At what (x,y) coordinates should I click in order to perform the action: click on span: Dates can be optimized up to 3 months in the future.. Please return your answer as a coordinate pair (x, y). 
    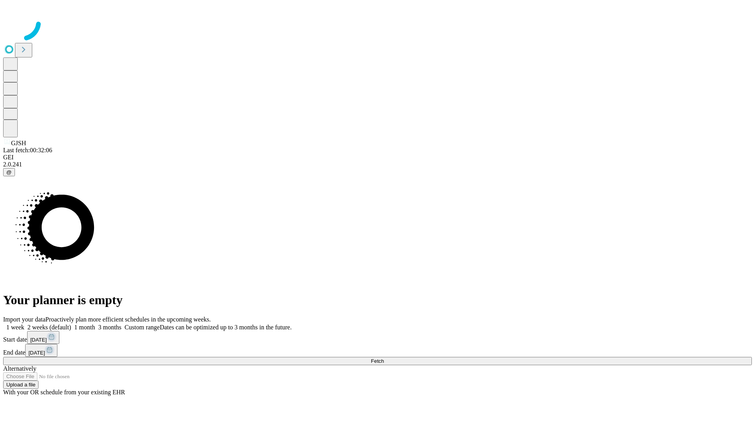
    Looking at the image, I should click on (225, 327).